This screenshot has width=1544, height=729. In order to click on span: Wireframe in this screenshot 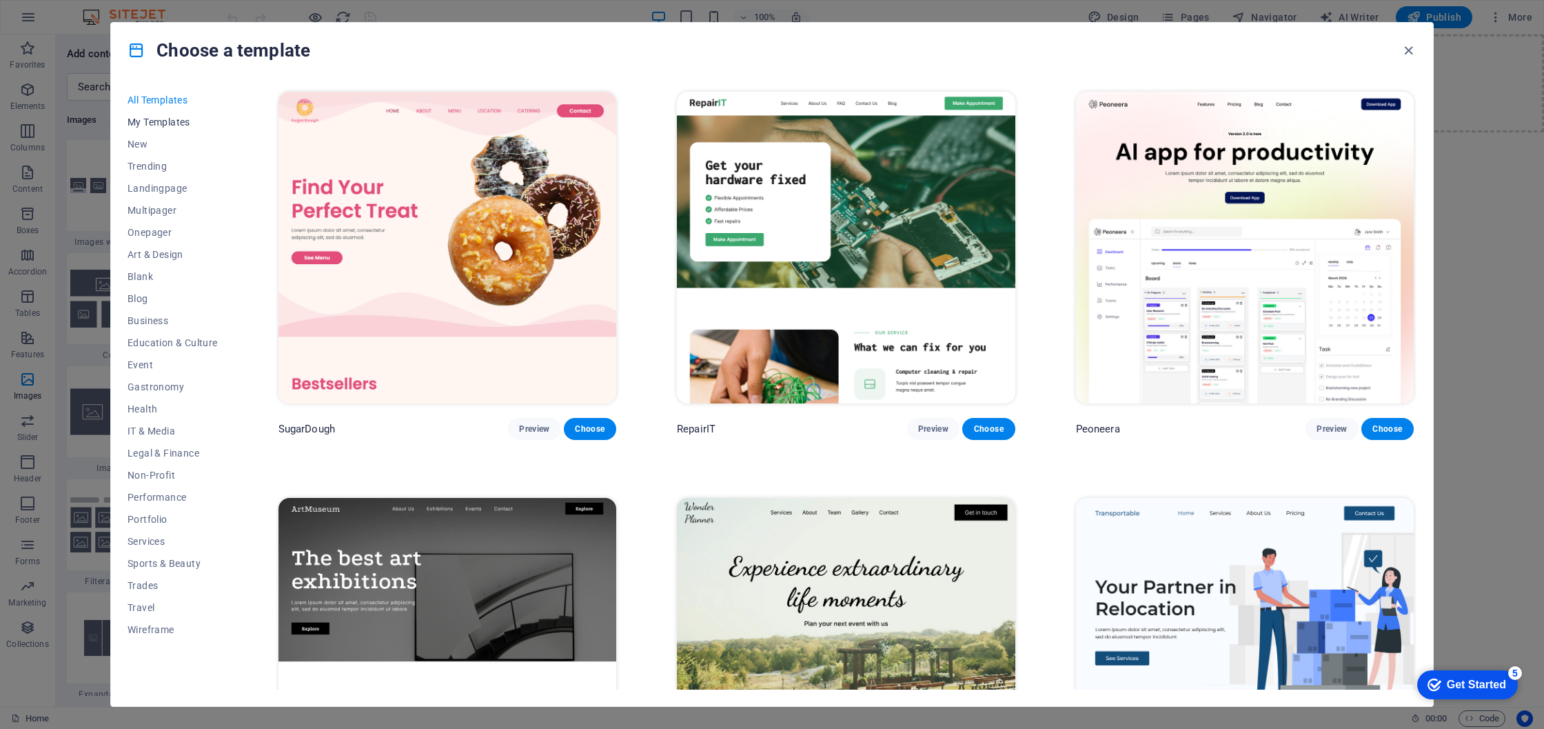, I will do `click(172, 629)`.